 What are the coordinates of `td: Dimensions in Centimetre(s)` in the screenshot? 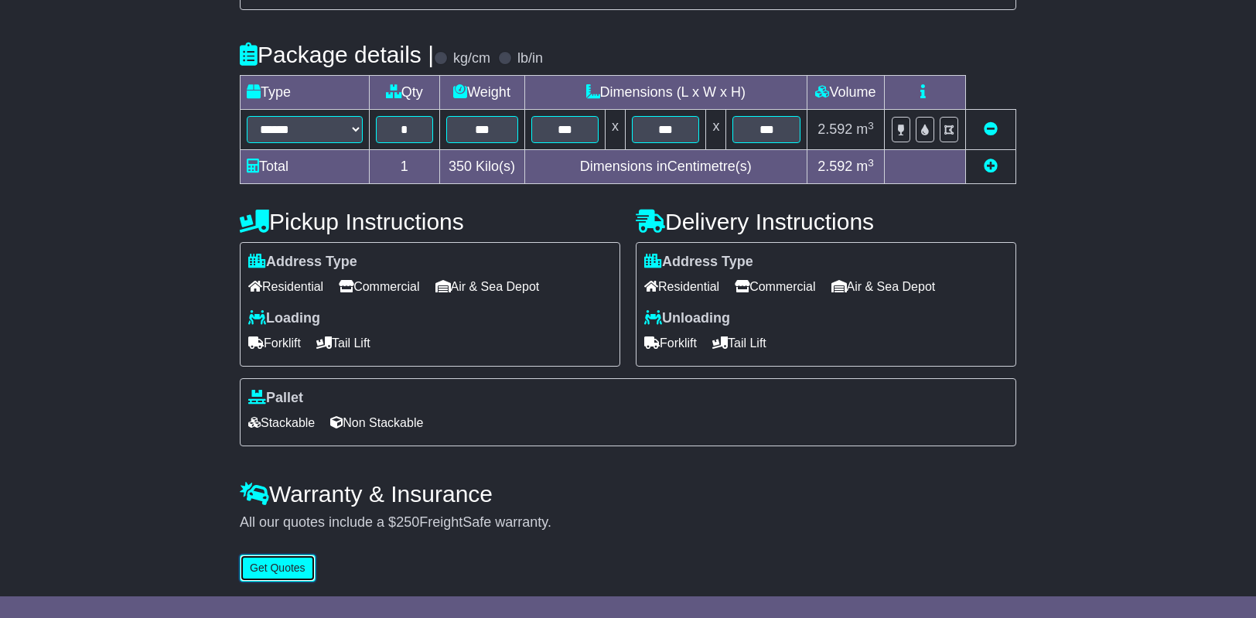 It's located at (665, 167).